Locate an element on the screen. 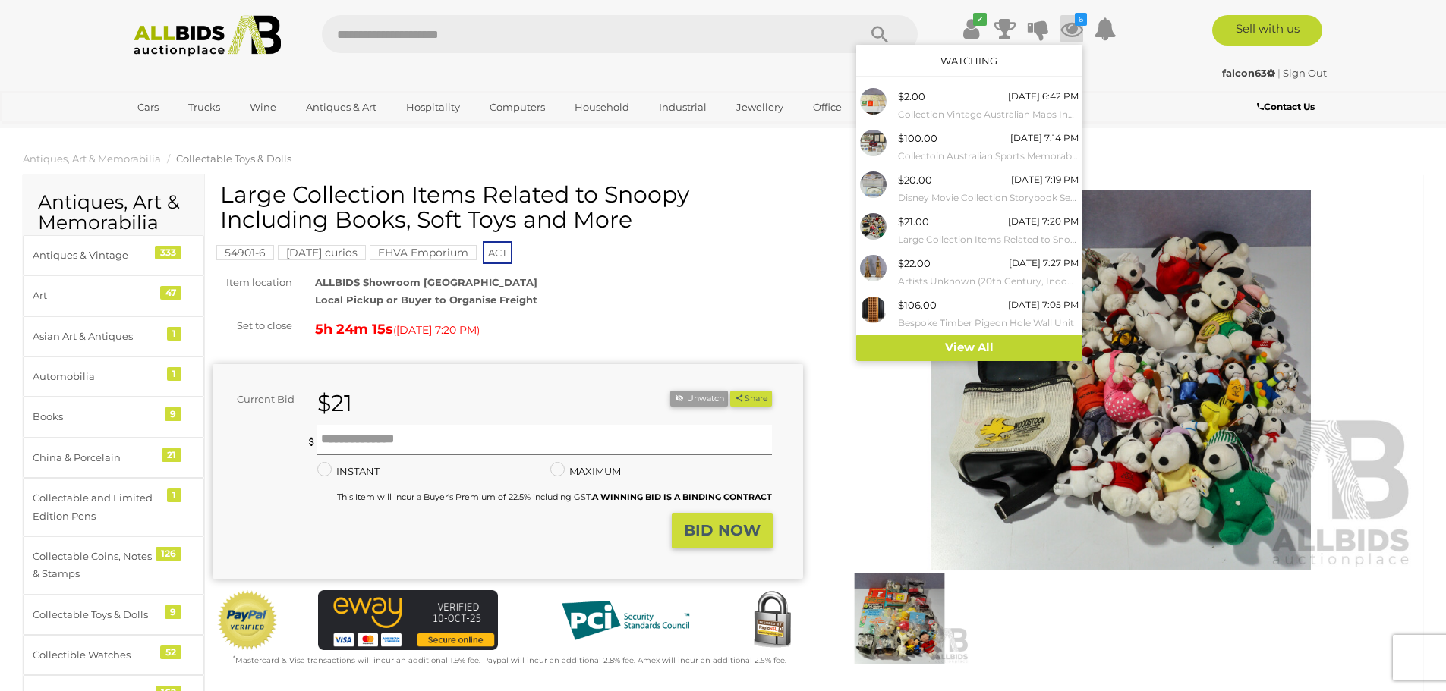 This screenshot has height=691, width=1446. a: Antiques & Art is located at coordinates (341, 107).